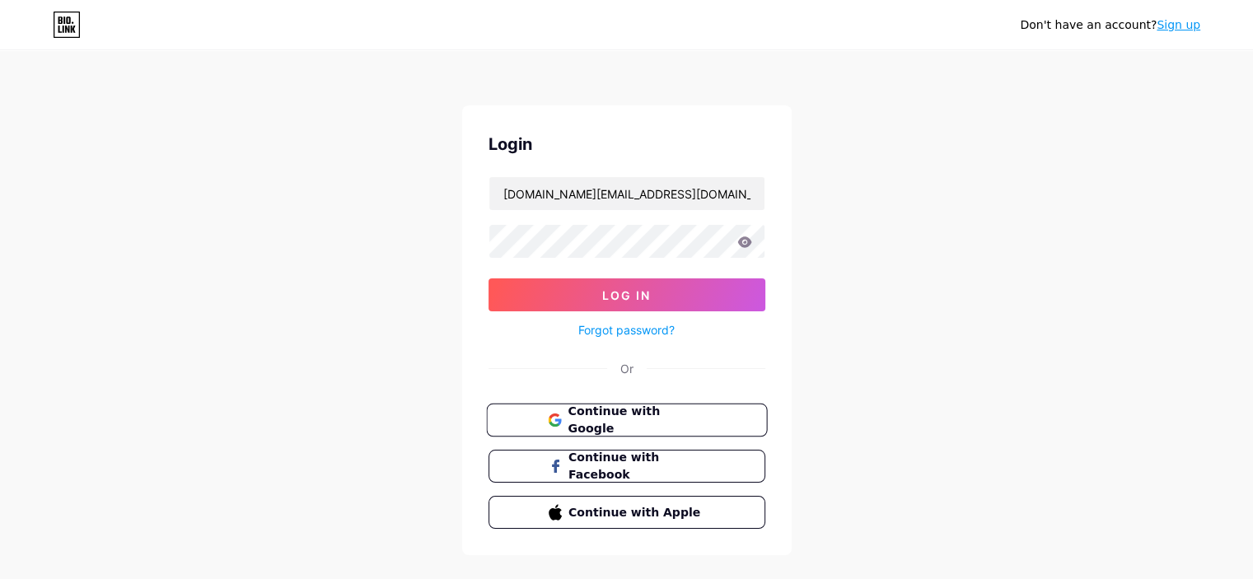  What do you see at coordinates (626, 420) in the screenshot?
I see `button: Continue with Google` at bounding box center [626, 420].